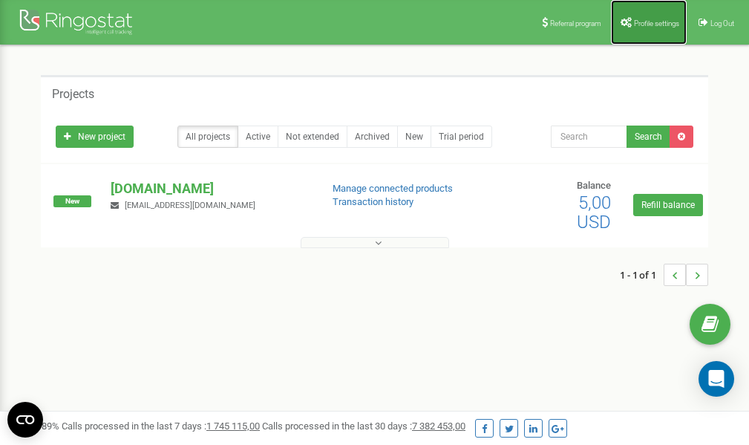 The image size is (749, 445). What do you see at coordinates (94, 137) in the screenshot?
I see `a: New project` at bounding box center [94, 137].